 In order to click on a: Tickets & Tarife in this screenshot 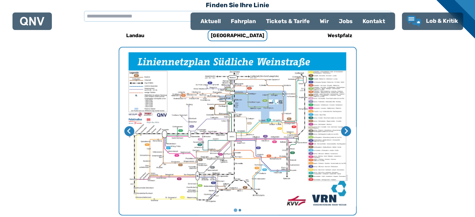, I will do `click(288, 21)`.